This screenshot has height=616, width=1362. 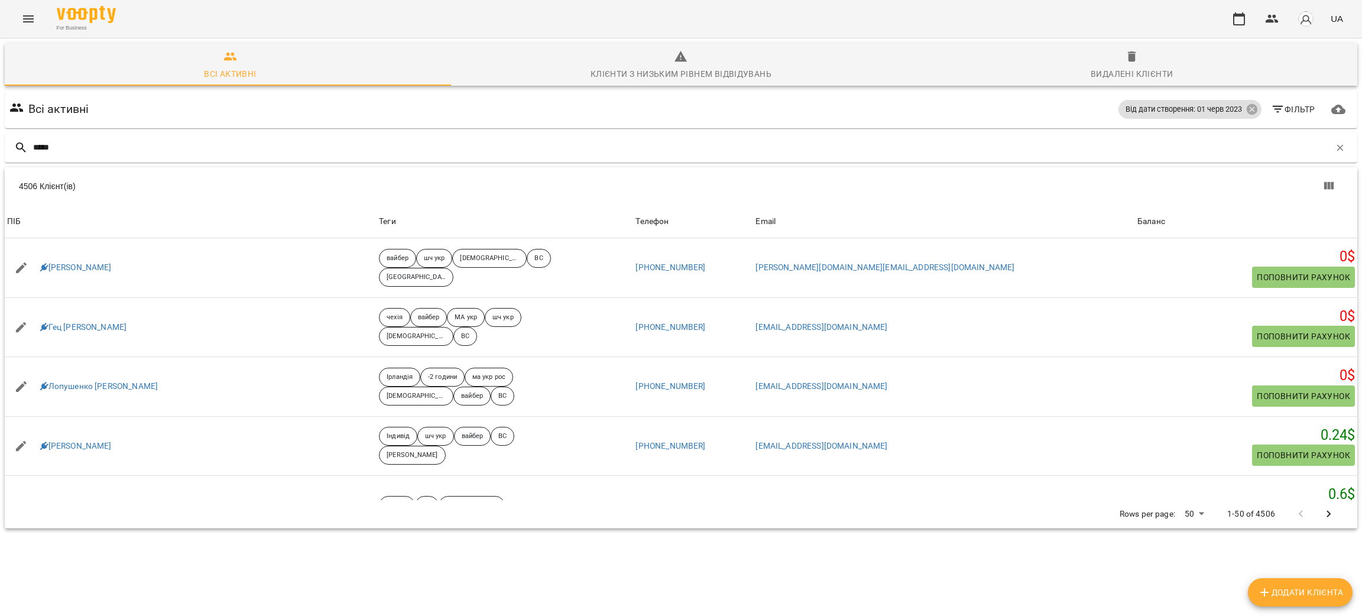 I want to click on p: чехія, so click(x=394, y=317).